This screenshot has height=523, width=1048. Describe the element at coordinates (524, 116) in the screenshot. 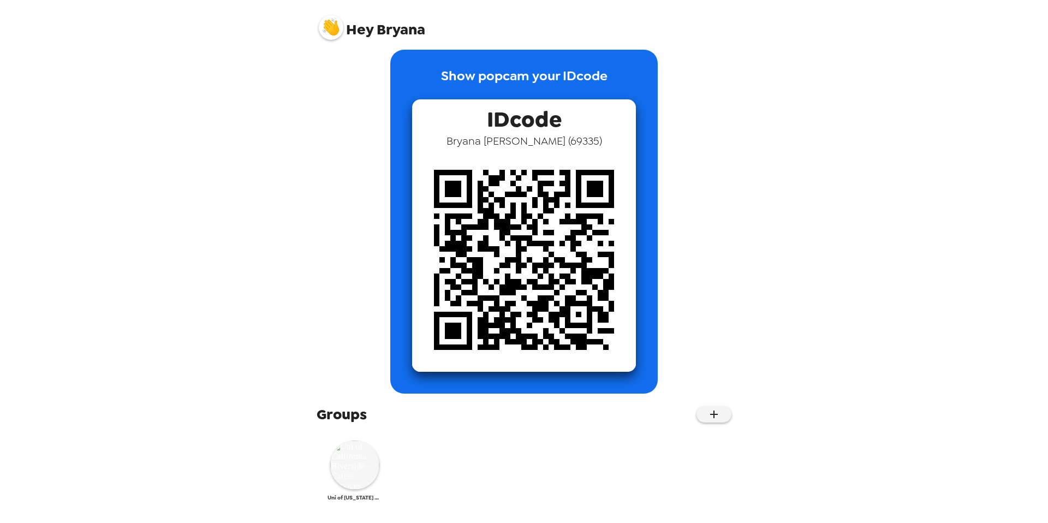

I see `span: IDcode` at that location.